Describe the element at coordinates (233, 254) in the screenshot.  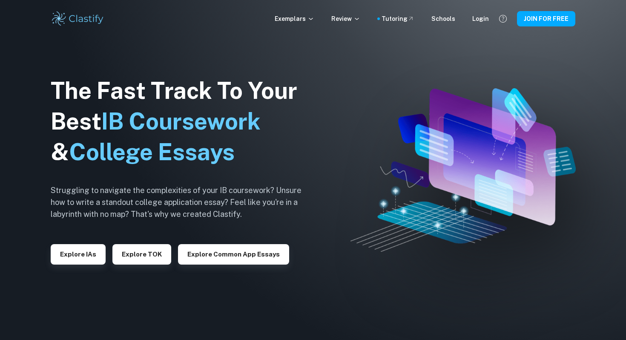
I see `button: Explore Common App essays` at that location.